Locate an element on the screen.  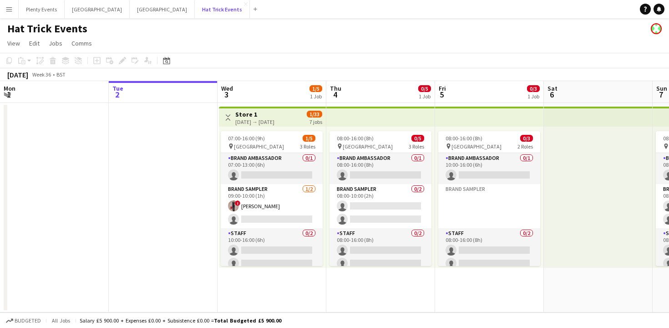
button: Budgeted is located at coordinates (23, 321).